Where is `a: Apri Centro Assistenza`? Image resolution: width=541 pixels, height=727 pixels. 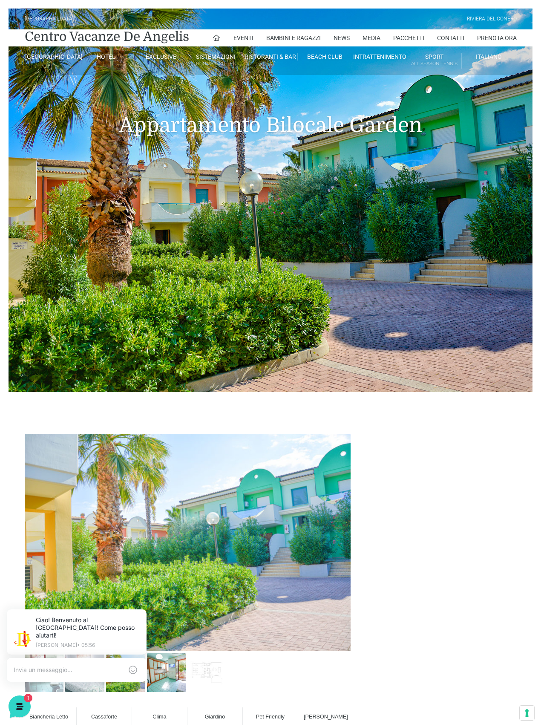
a: Apri Centro Assistenza is located at coordinates (124, 145).